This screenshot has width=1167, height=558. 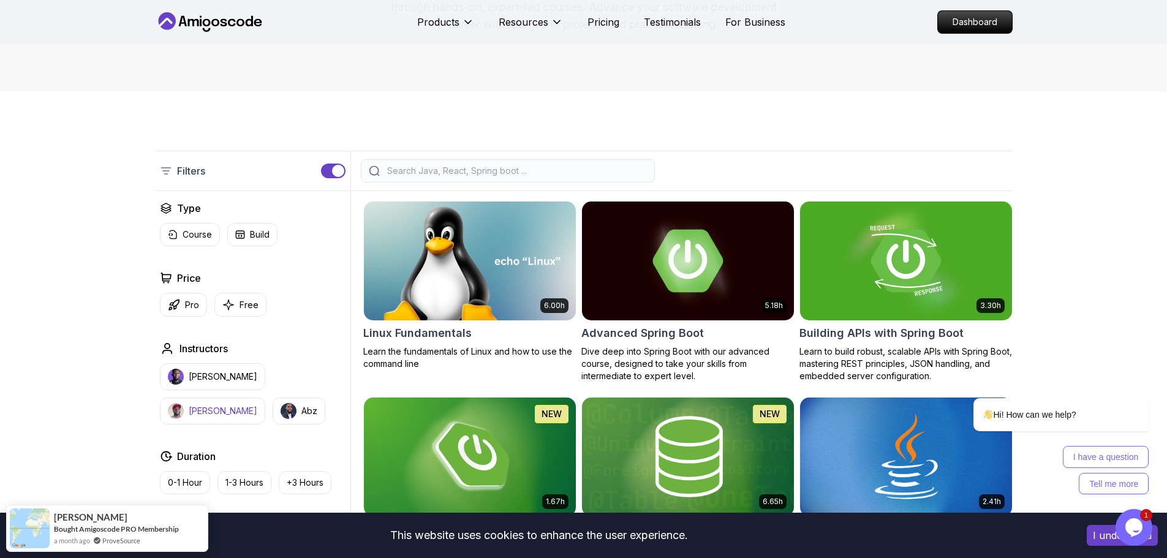 What do you see at coordinates (772, 502) in the screenshot?
I see `p: 6.65h` at bounding box center [772, 502].